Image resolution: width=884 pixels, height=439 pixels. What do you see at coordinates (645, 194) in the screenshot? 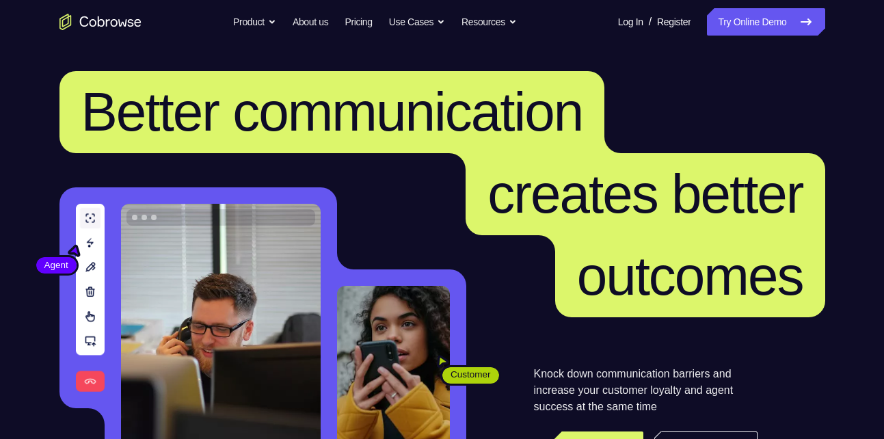
I see `span: creates better` at bounding box center [645, 194].